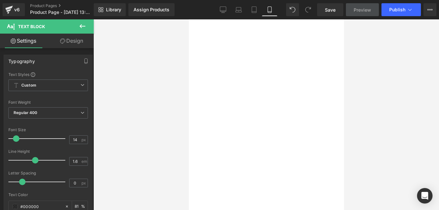 The image size is (439, 210). I want to click on input: Color, so click(41, 207).